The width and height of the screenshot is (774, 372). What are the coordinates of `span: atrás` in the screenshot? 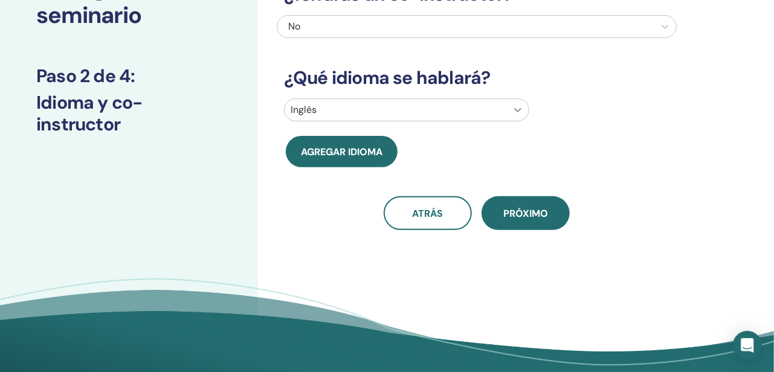 It's located at (428, 213).